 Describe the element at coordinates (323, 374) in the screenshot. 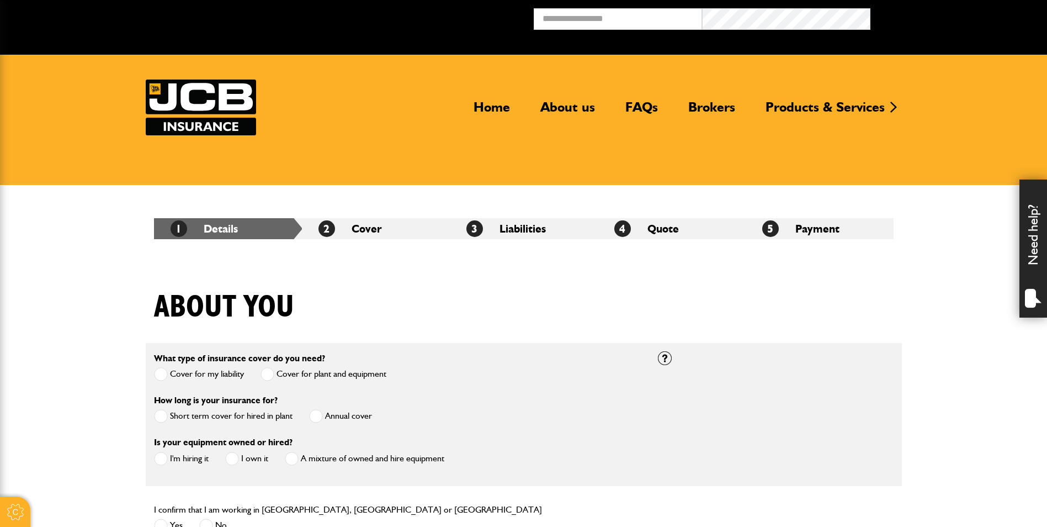

I see `label: Cover for plant and equipment` at that location.